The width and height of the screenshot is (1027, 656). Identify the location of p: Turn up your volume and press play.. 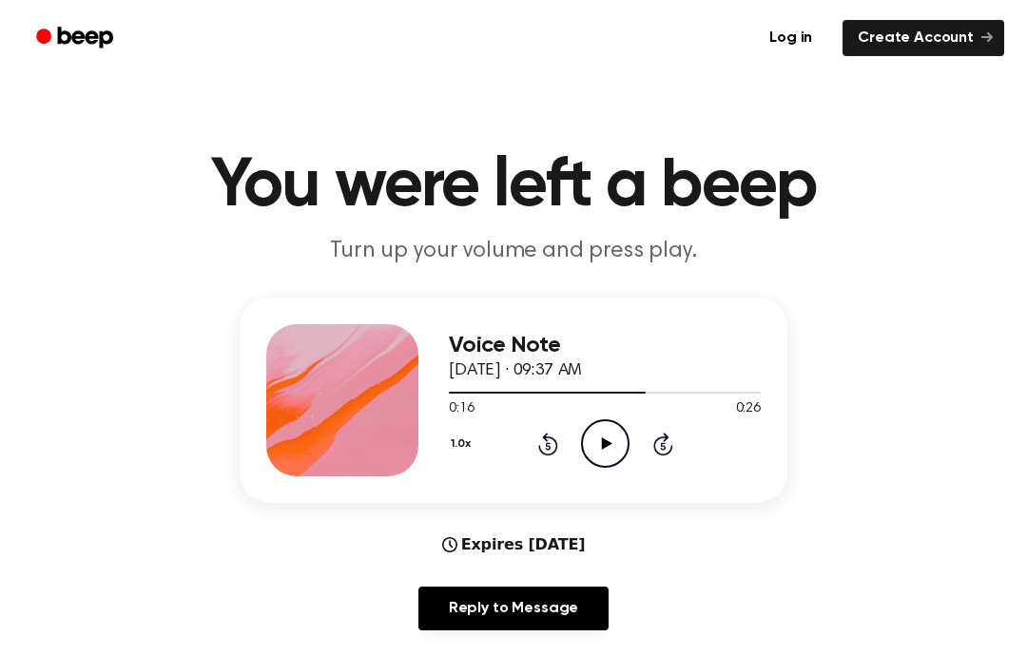
(513, 251).